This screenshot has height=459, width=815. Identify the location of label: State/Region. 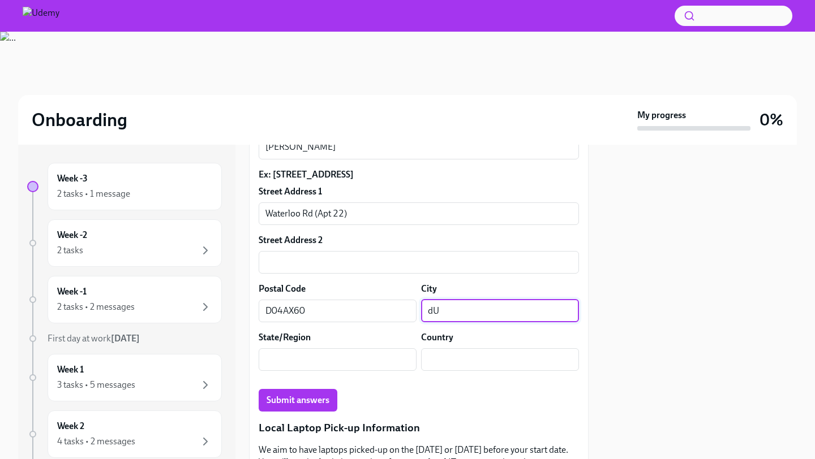
(285, 338).